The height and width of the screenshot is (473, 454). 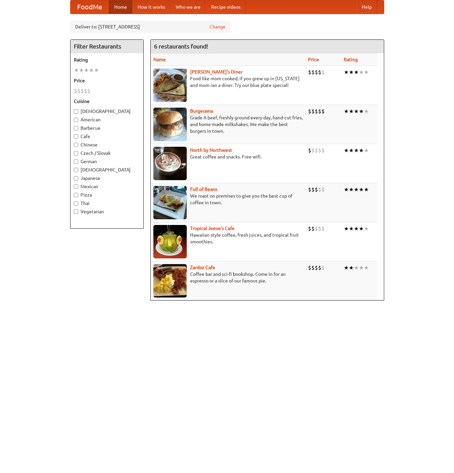 I want to click on label: Czech / Slovak, so click(x=107, y=153).